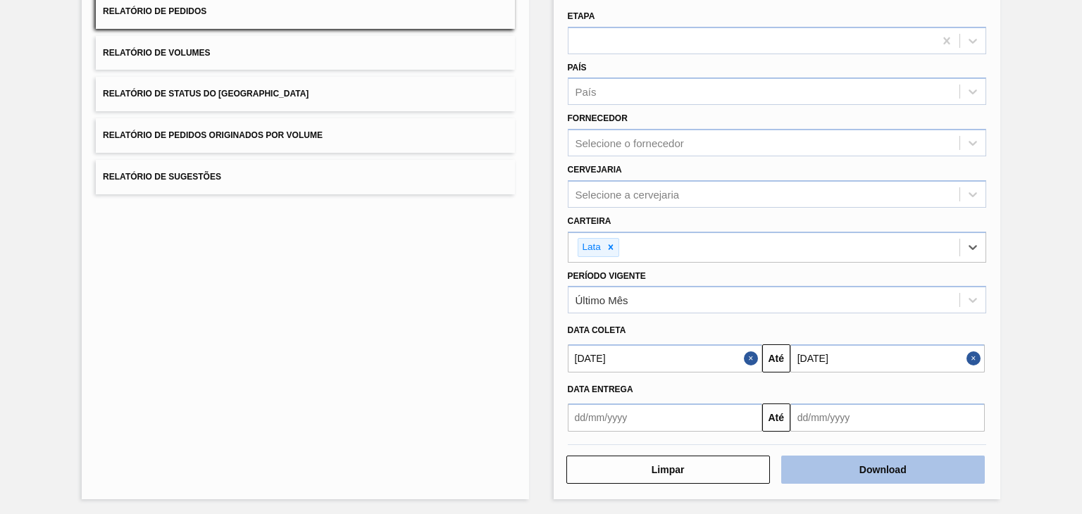 Image resolution: width=1082 pixels, height=514 pixels. Describe the element at coordinates (600, 390) in the screenshot. I see `span: Data entrega` at that location.